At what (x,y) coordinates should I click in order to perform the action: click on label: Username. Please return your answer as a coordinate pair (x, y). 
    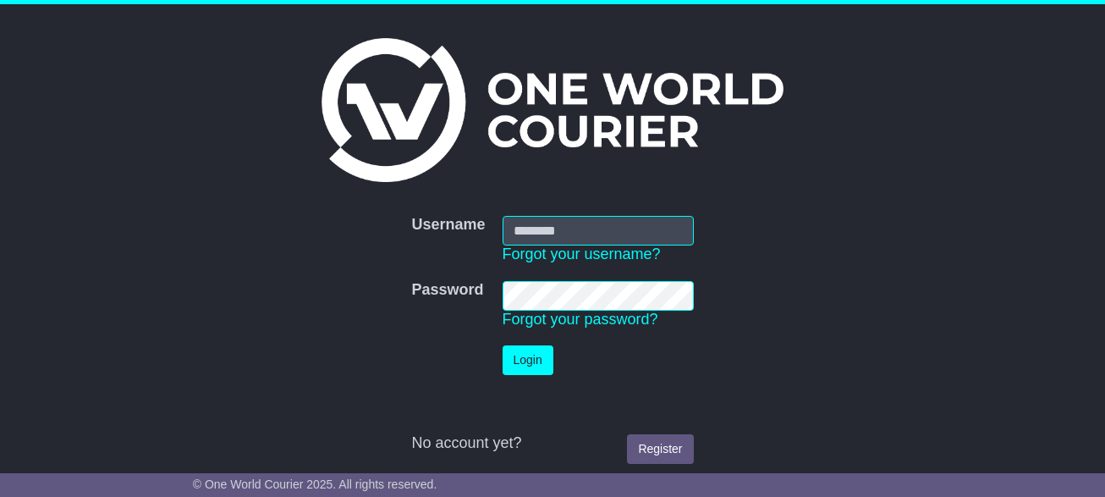
    Looking at the image, I should click on (448, 225).